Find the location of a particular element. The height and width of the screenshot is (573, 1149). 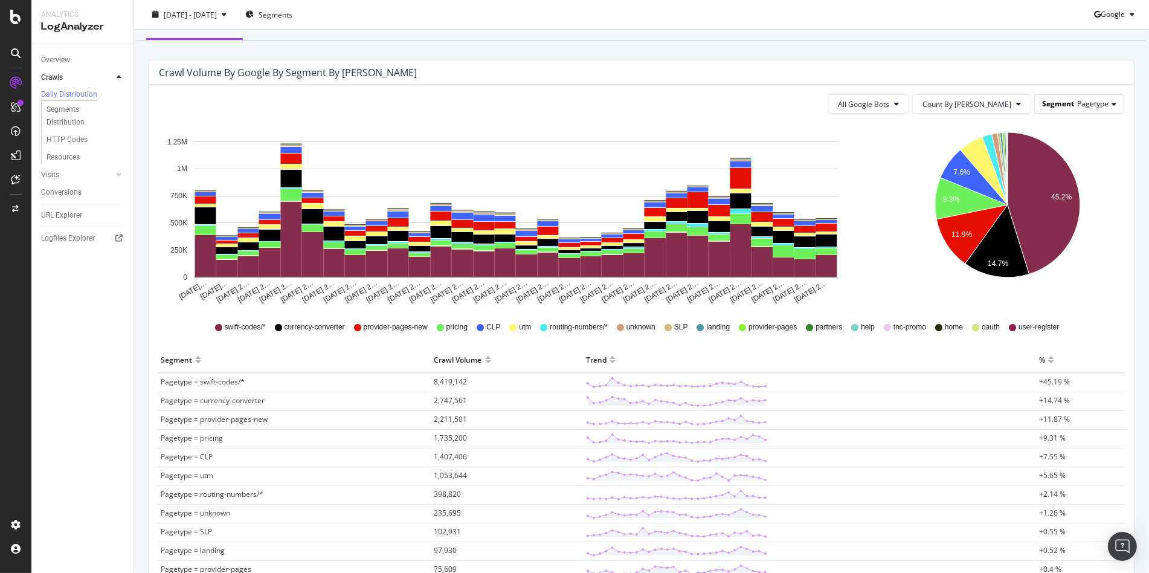

span: Pagetype = landing is located at coordinates (193, 550).